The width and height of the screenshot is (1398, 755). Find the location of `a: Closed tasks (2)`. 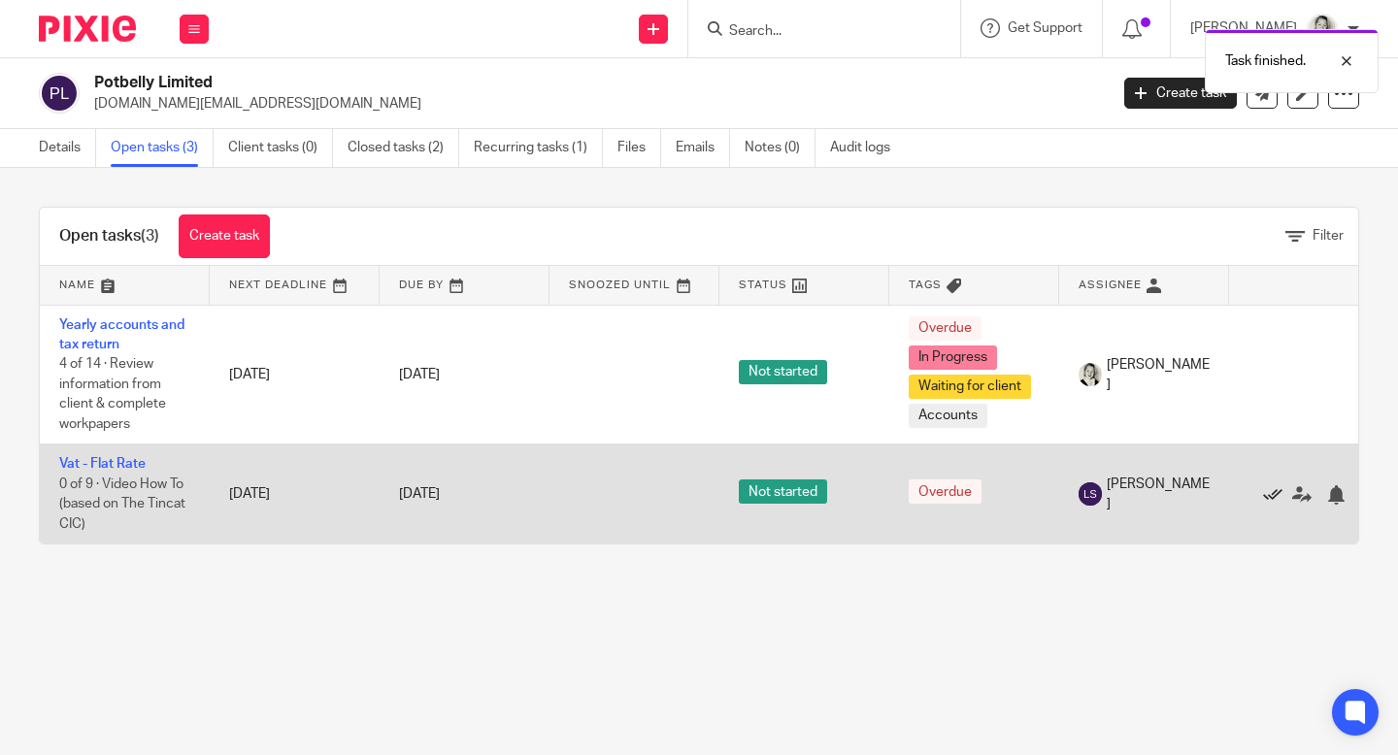

a: Closed tasks (2) is located at coordinates (403, 148).